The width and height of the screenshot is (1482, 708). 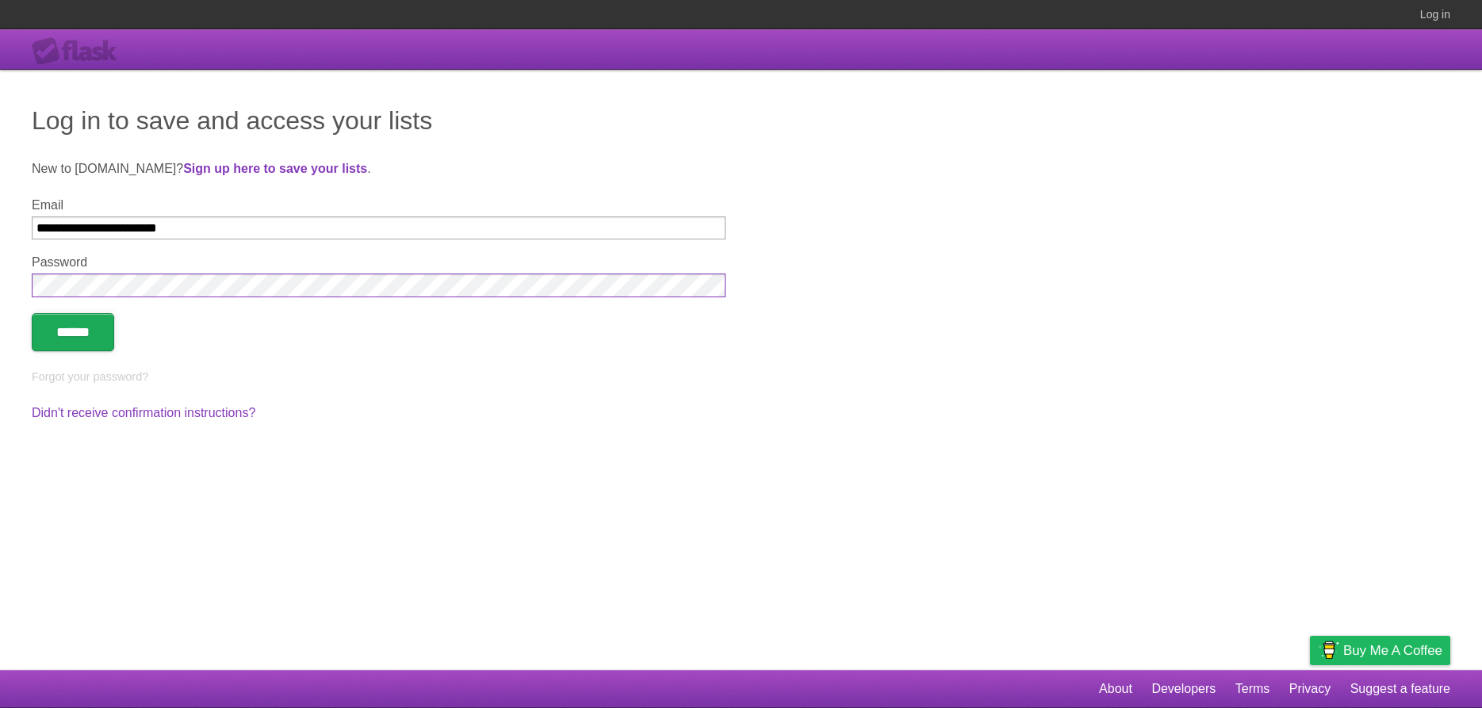 What do you see at coordinates (79, 52) in the screenshot?
I see `div: Flask` at bounding box center [79, 52].